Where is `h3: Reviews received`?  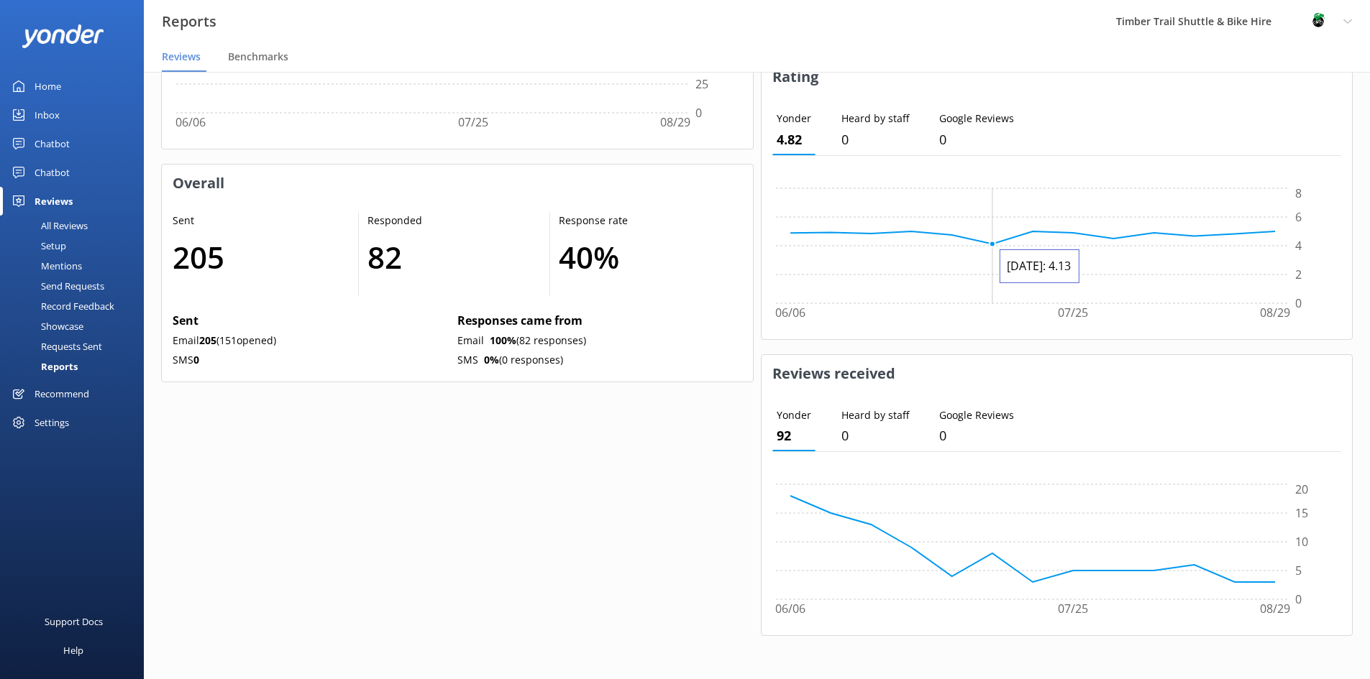
h3: Reviews received is located at coordinates (1057, 374).